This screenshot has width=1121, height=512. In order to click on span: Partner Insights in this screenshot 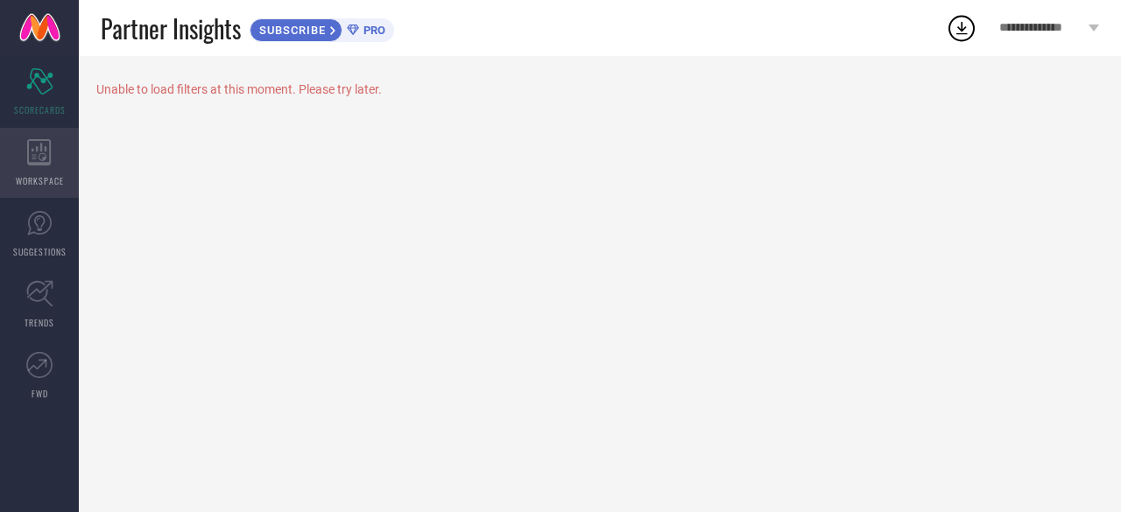, I will do `click(171, 28)`.